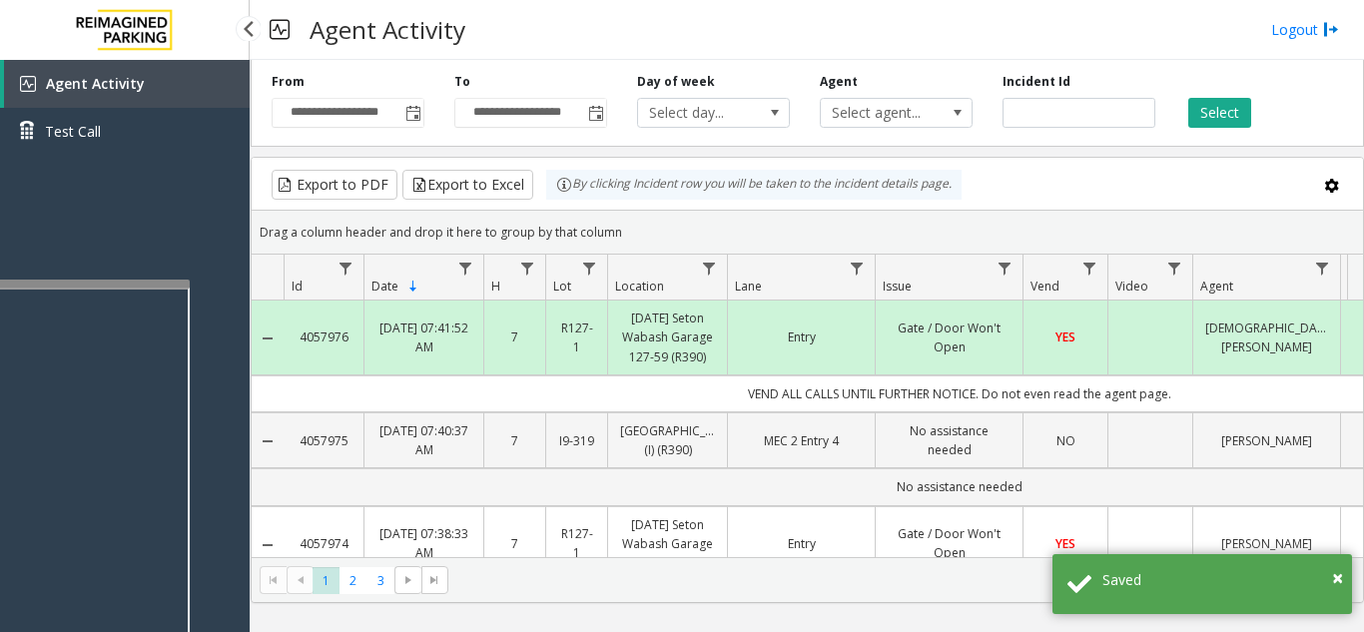  What do you see at coordinates (324, 336) in the screenshot?
I see `a: 4057976` at bounding box center [324, 336].